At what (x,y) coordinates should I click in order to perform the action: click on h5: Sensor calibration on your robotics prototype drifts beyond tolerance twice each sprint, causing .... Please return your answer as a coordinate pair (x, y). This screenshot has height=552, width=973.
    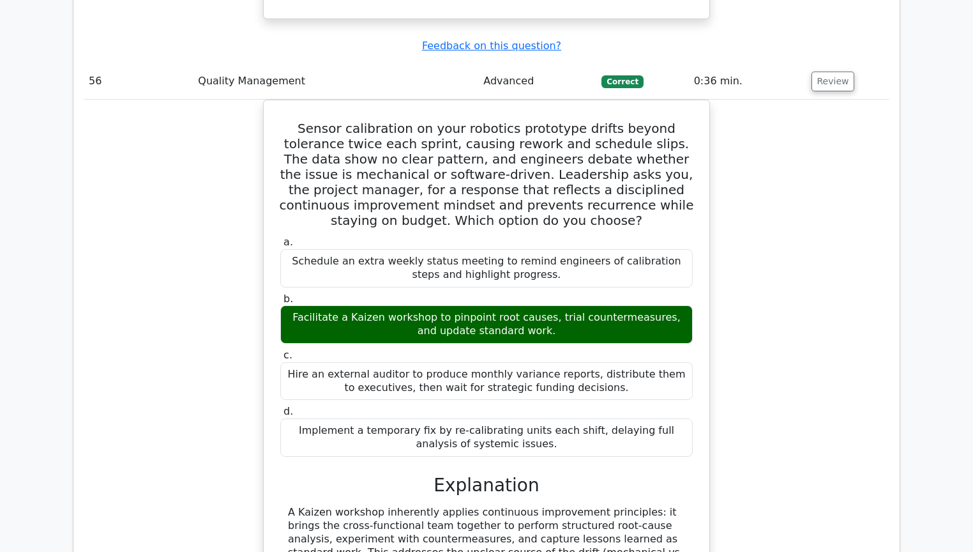
    Looking at the image, I should click on (487, 174).